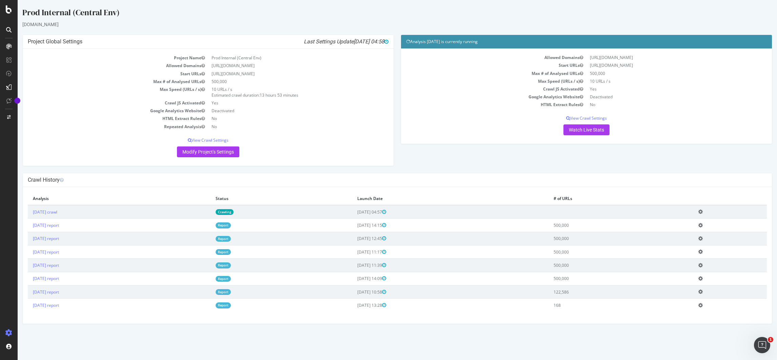 This screenshot has height=360, width=777. What do you see at coordinates (770, 340) in the screenshot?
I see `span: 1` at bounding box center [770, 340].